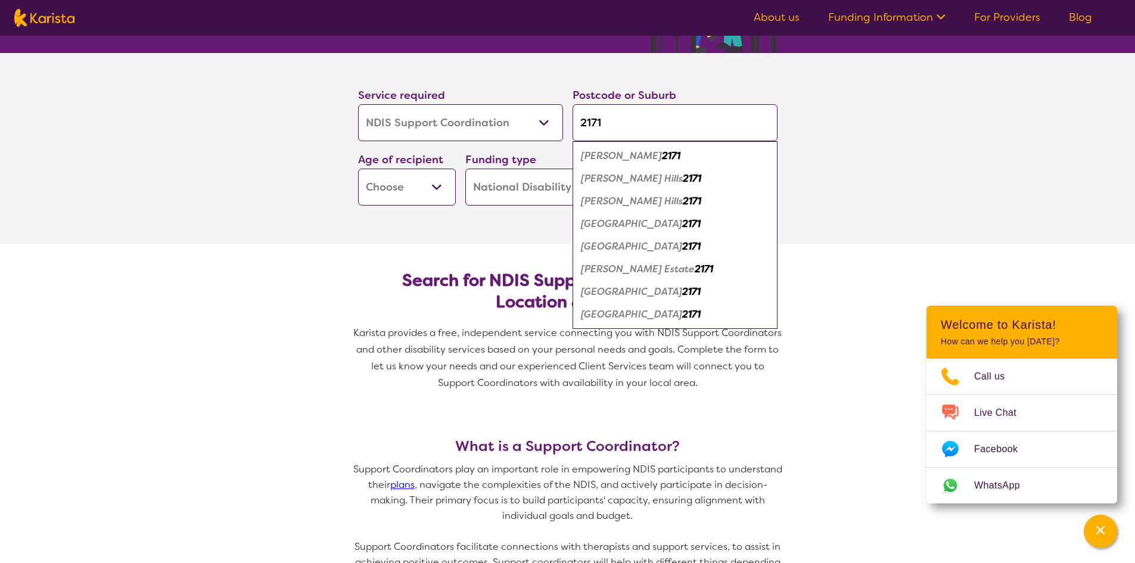 This screenshot has width=1135, height=563. I want to click on a: plans, so click(402, 484).